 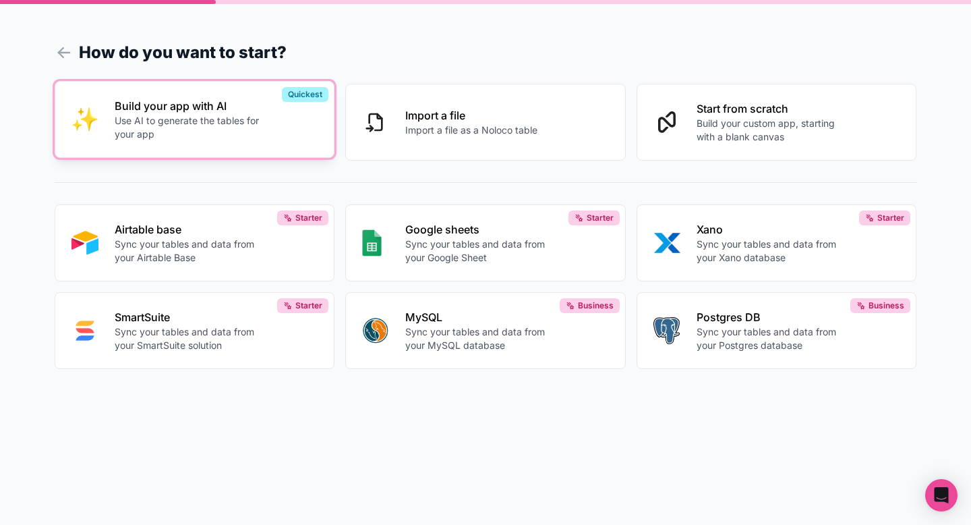 I want to click on p: Airtable base, so click(x=190, y=229).